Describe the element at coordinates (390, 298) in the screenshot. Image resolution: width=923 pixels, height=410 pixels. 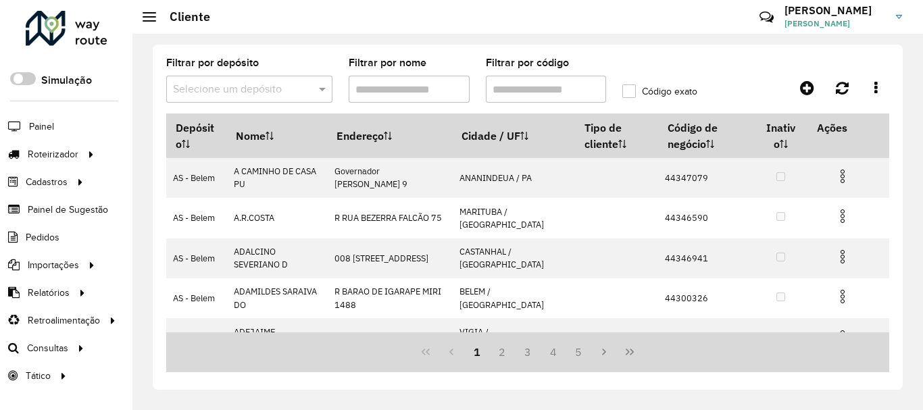
I see `td: R BARAO DE IGARAPE MIRI 1488` at that location.